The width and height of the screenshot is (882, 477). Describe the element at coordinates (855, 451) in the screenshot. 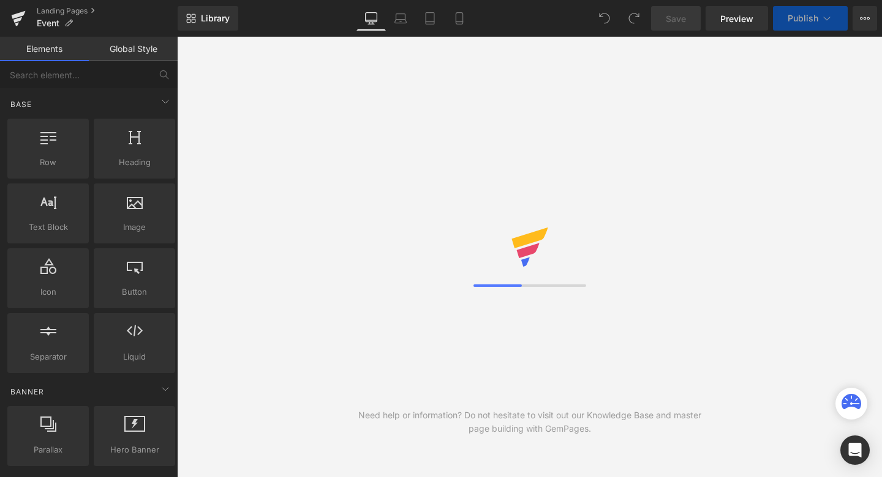

I see `div: Open Intercom Messenger` at that location.